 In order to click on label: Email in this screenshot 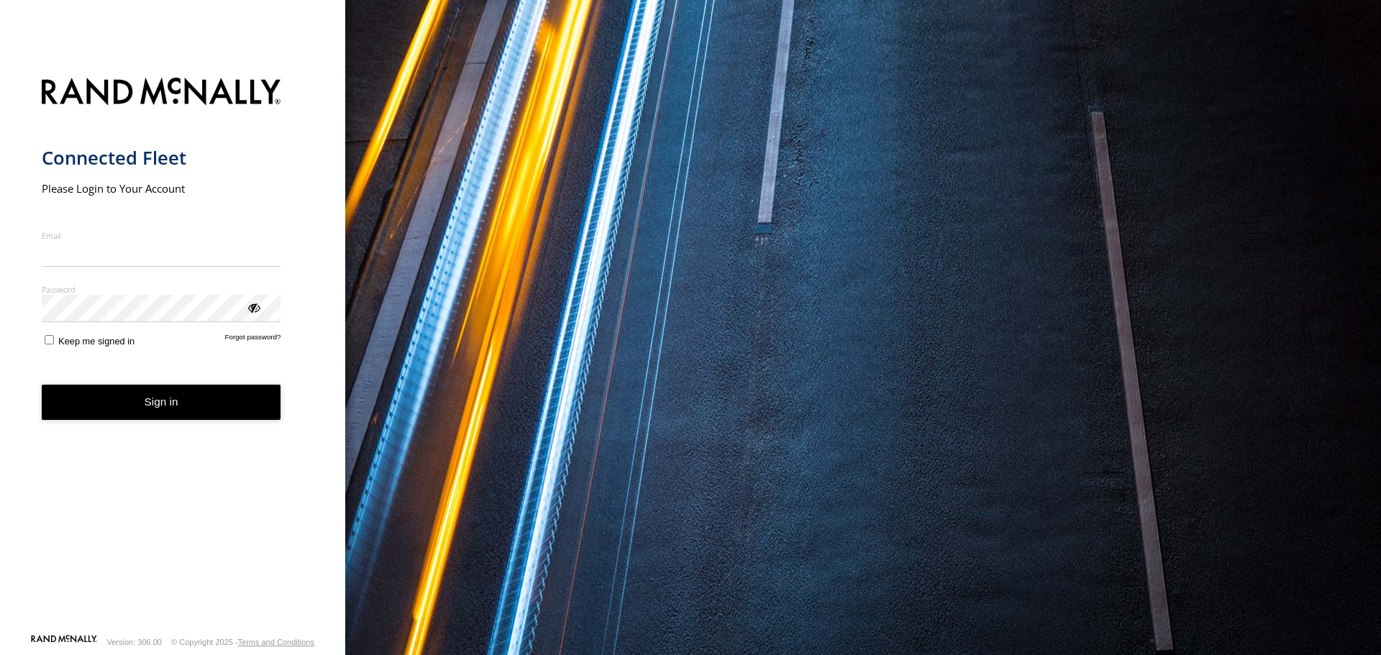, I will do `click(161, 235)`.